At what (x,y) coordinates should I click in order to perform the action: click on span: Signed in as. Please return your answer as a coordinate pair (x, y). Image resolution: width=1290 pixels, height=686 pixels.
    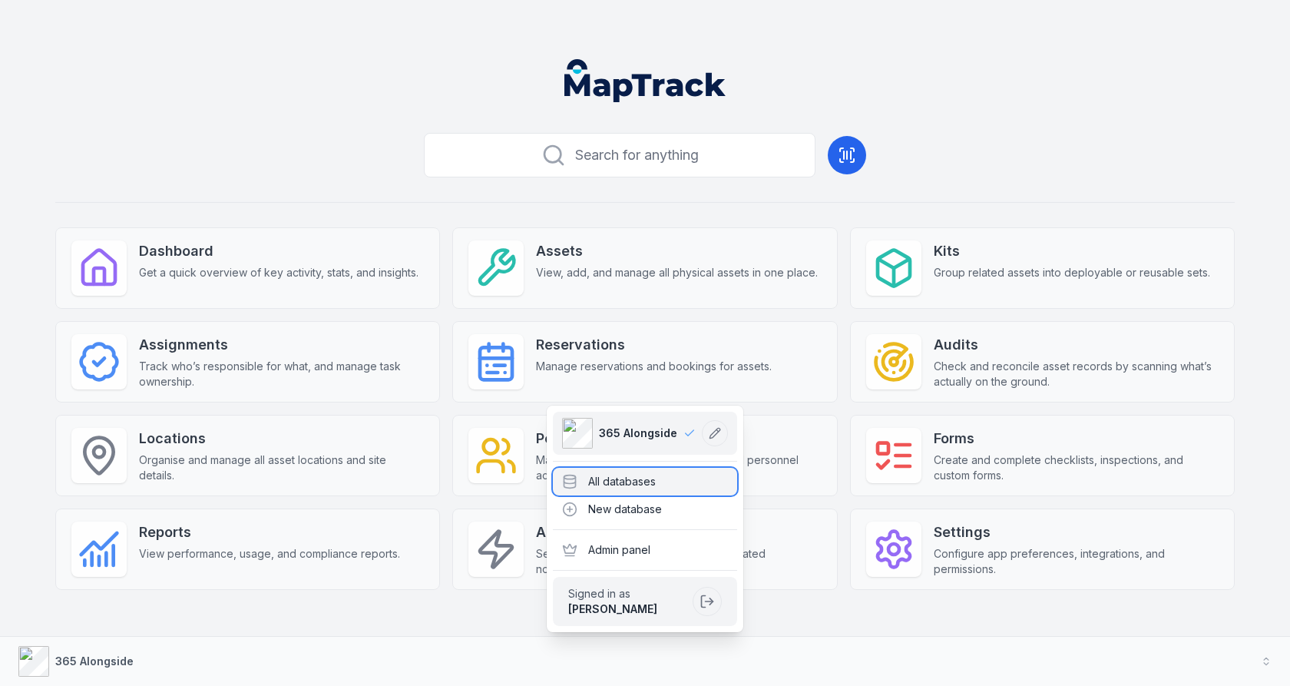
    Looking at the image, I should click on (627, 594).